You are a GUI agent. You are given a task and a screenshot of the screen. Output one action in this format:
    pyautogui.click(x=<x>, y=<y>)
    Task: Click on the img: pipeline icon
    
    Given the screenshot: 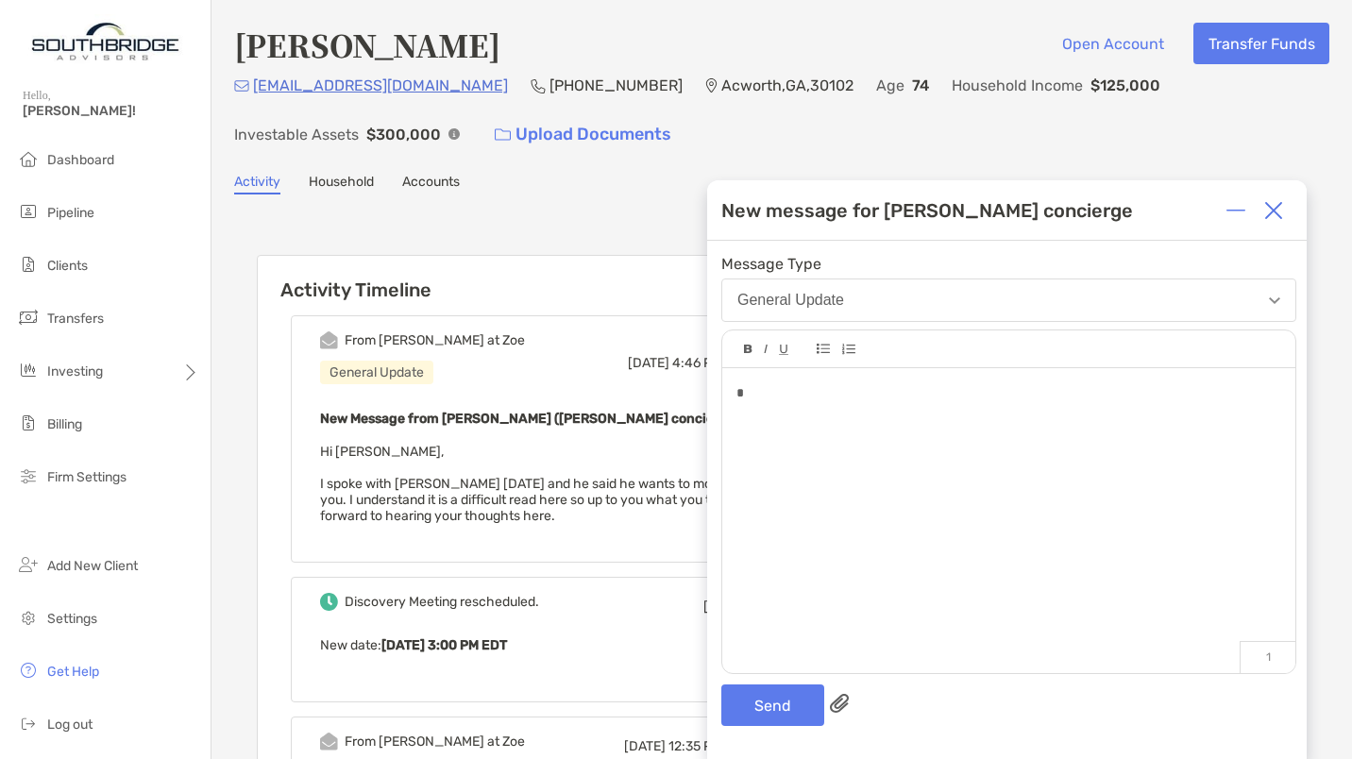 What is the action you would take?
    pyautogui.click(x=28, y=211)
    